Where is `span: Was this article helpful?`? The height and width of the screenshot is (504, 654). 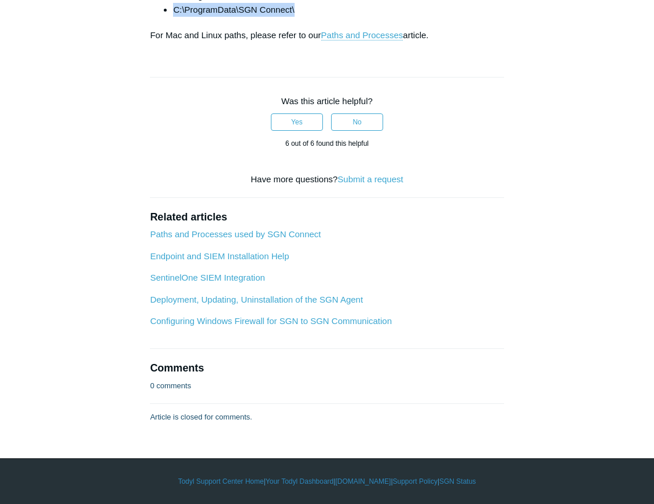 span: Was this article helpful? is located at coordinates (327, 101).